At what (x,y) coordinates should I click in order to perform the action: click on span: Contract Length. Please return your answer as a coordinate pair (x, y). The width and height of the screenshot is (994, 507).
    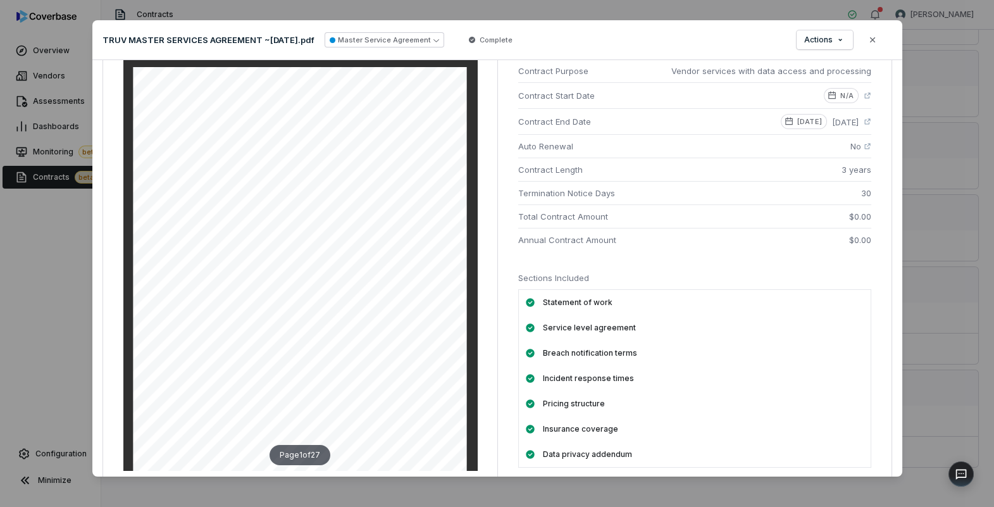
    Looking at the image, I should click on (675, 170).